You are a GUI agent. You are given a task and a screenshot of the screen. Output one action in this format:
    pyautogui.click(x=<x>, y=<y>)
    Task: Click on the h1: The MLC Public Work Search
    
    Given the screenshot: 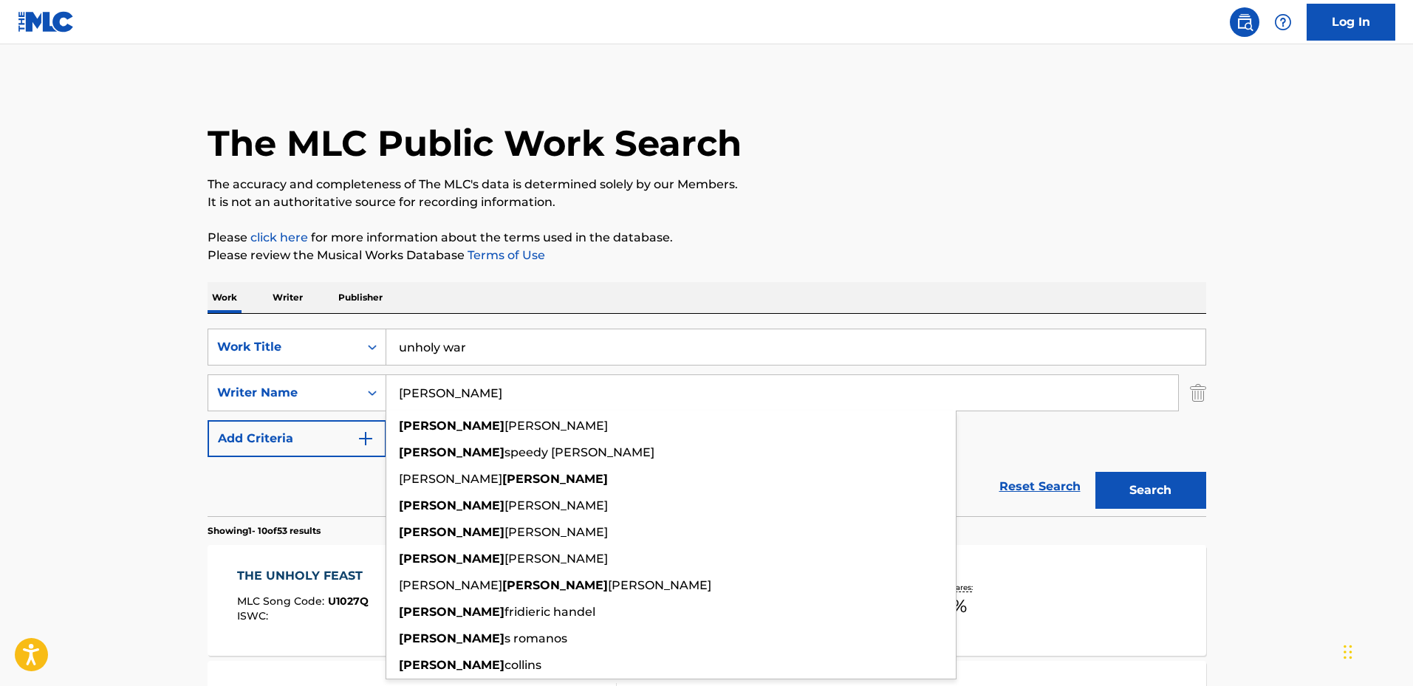 What is the action you would take?
    pyautogui.click(x=474, y=143)
    